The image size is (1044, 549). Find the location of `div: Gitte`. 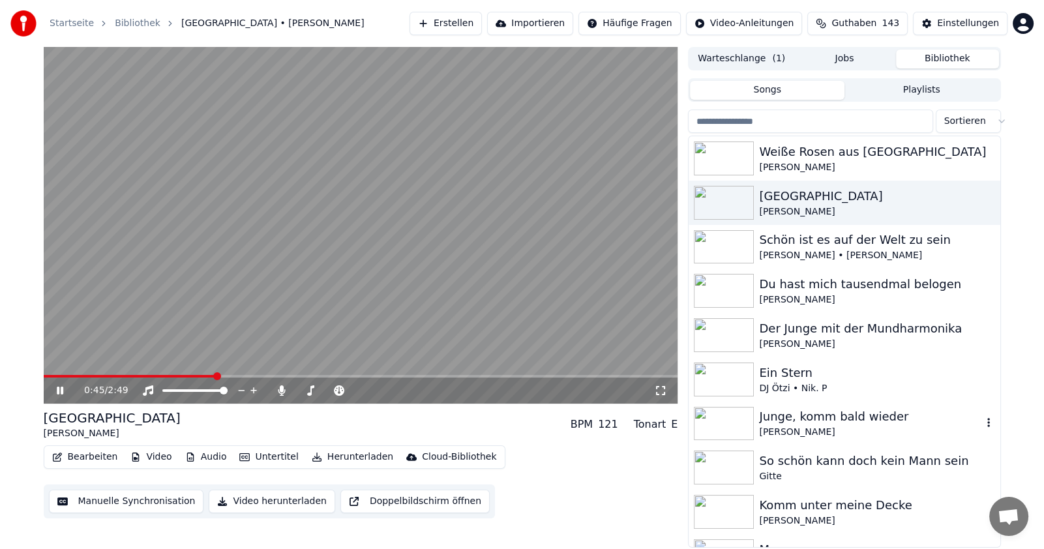

div: Gitte is located at coordinates (877, 477).